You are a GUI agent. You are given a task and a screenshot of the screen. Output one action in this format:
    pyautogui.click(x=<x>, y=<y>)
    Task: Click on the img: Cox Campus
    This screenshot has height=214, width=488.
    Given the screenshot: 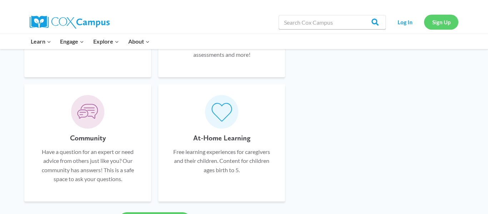 What is the action you would take?
    pyautogui.click(x=70, y=22)
    